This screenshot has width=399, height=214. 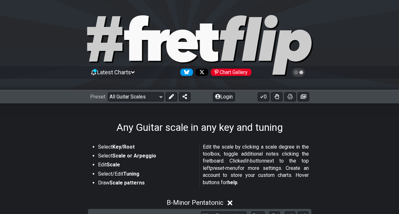 I want to click on li: Draw, so click(x=147, y=184).